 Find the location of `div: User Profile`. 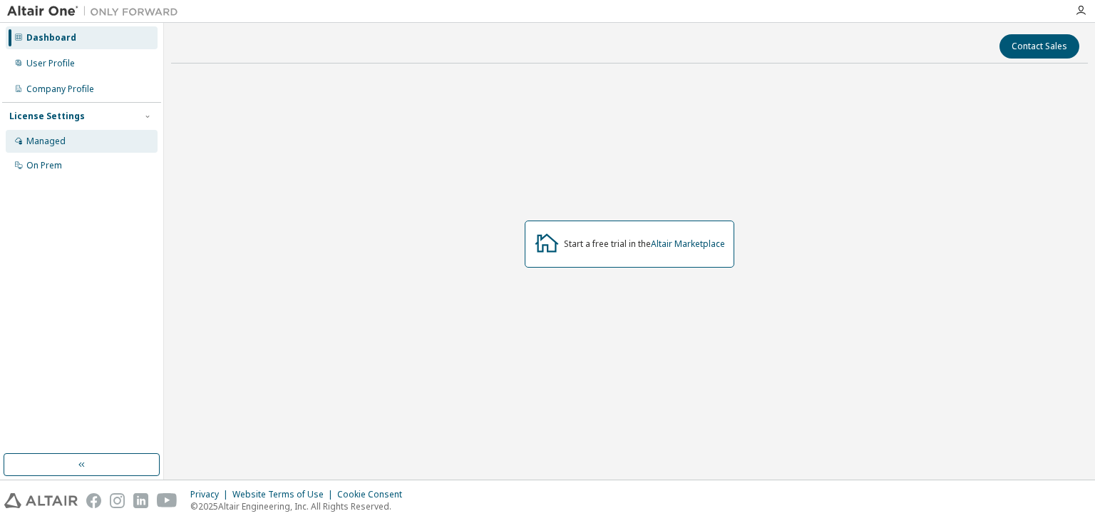

div: User Profile is located at coordinates (51, 63).